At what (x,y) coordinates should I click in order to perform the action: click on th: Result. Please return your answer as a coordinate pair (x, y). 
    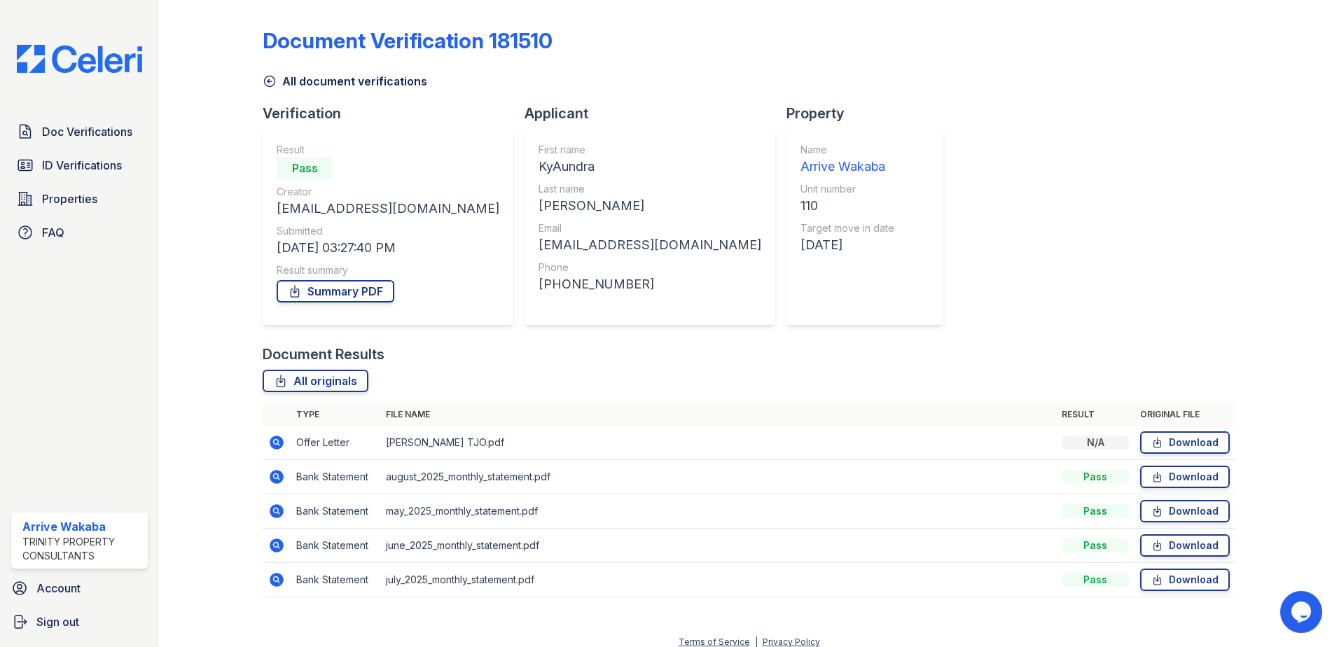
    Looking at the image, I should click on (1095, 414).